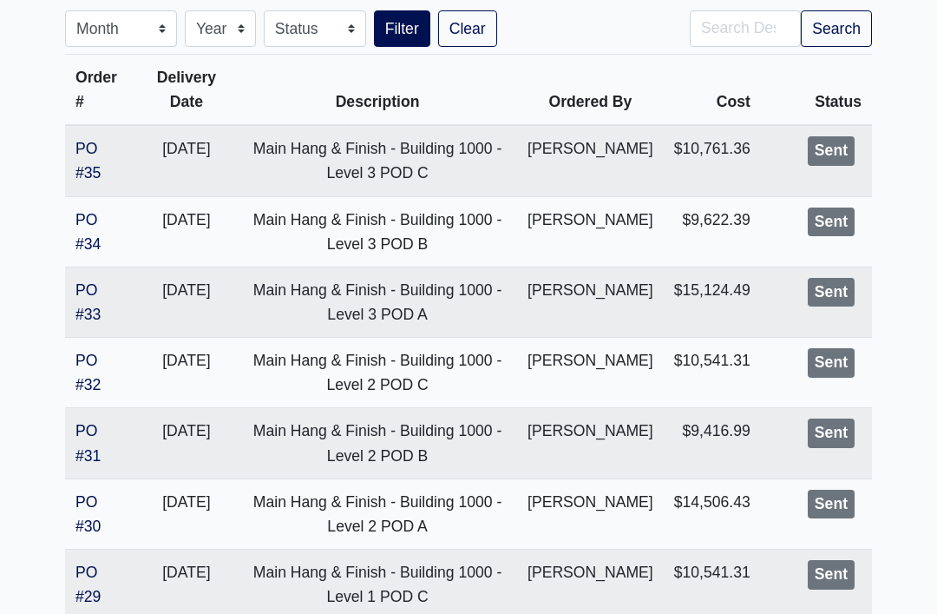 The width and height of the screenshot is (937, 614). What do you see at coordinates (713, 161) in the screenshot?
I see `td: $10,761.36` at bounding box center [713, 161].